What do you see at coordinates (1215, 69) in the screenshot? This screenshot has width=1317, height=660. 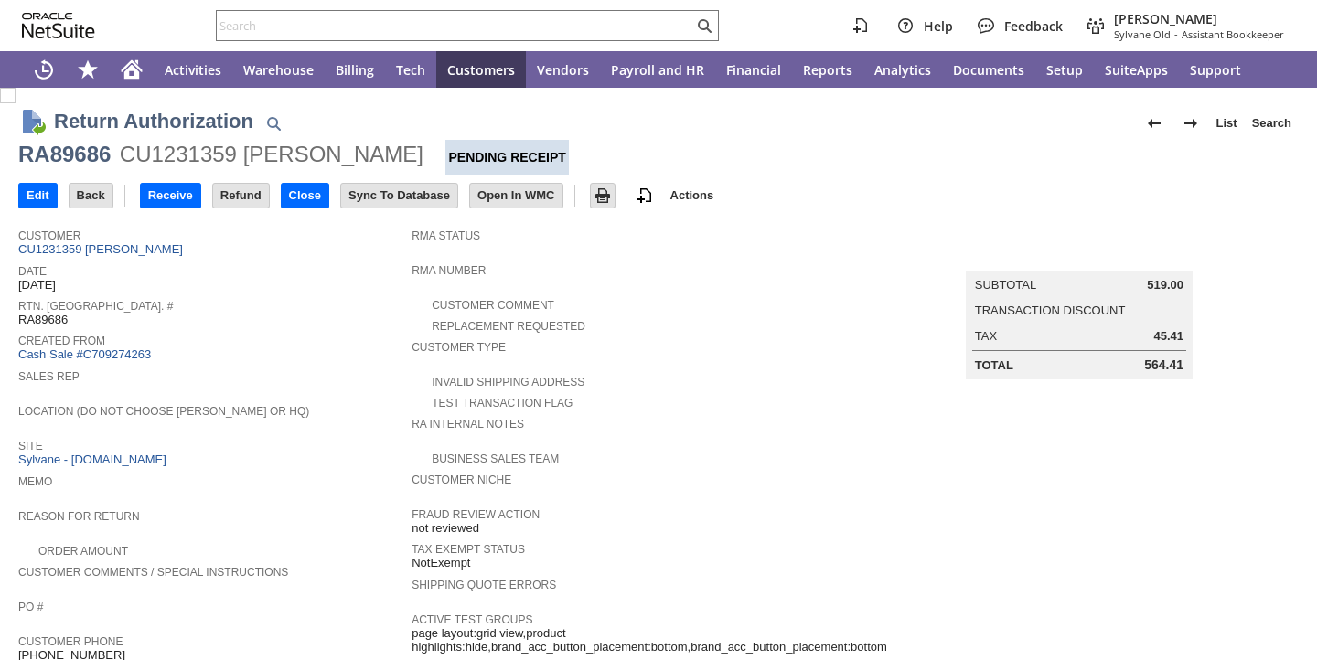 I see `a: Support` at bounding box center [1215, 69].